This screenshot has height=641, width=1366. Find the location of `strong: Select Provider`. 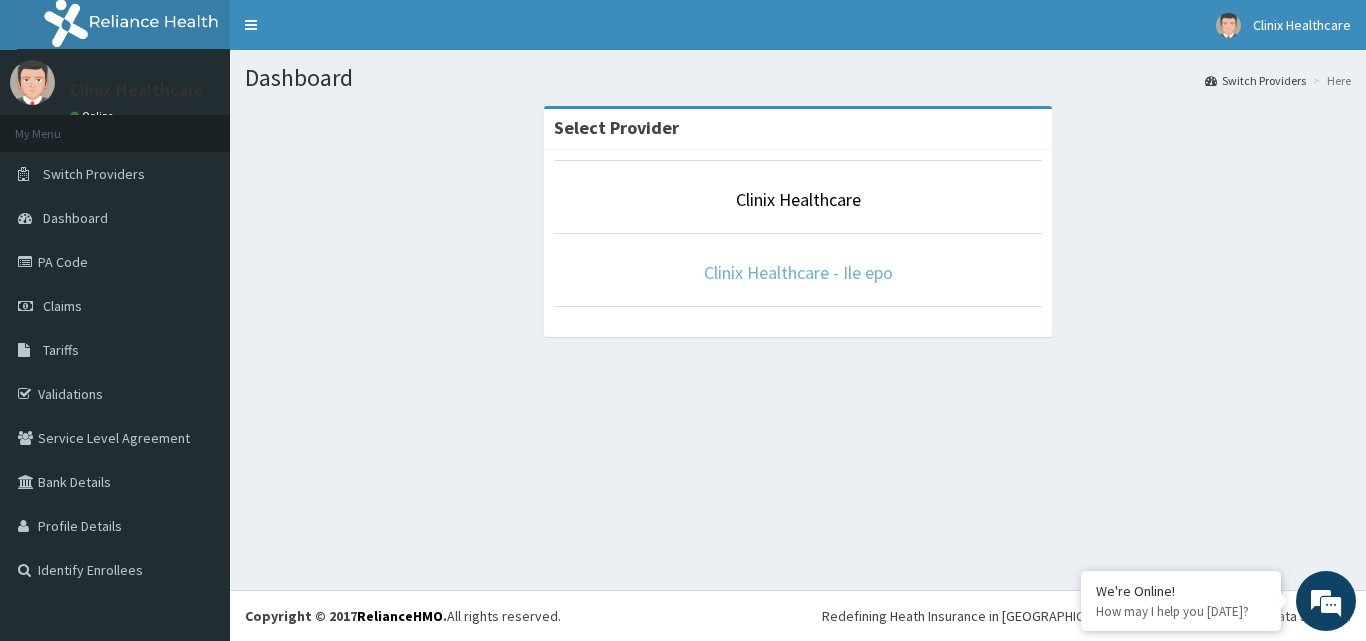

strong: Select Provider is located at coordinates (616, 127).